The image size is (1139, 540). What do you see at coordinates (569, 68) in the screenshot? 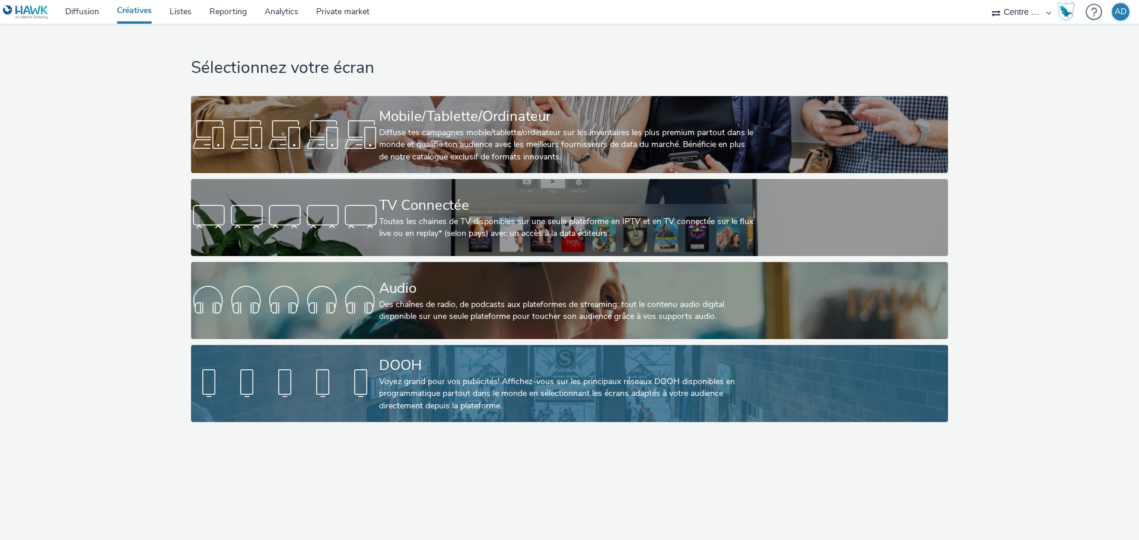
I see `h1: Sélectionnez votre écran` at bounding box center [569, 68].